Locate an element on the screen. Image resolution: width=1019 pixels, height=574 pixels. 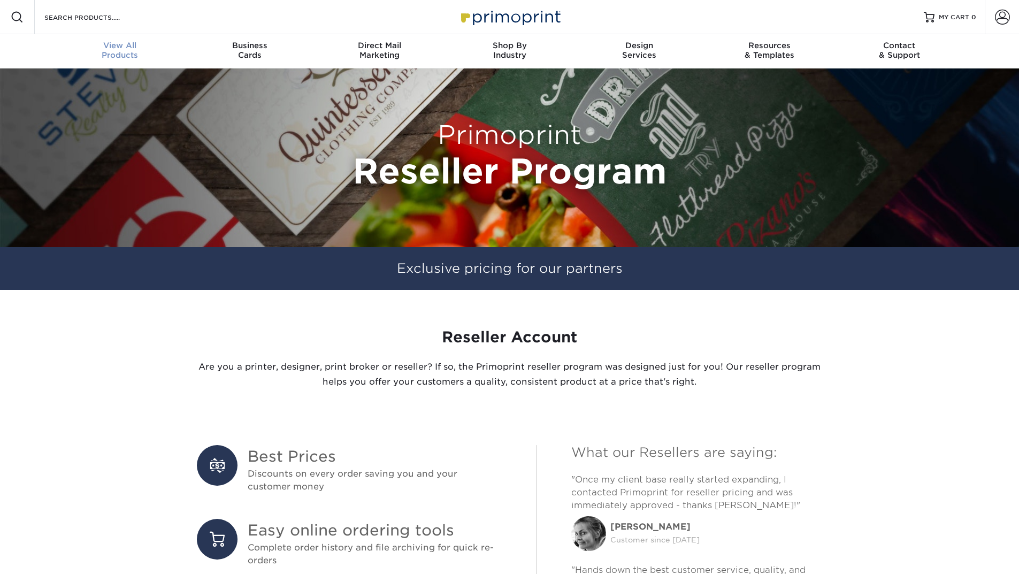
a: BusinessCards is located at coordinates (249, 51).